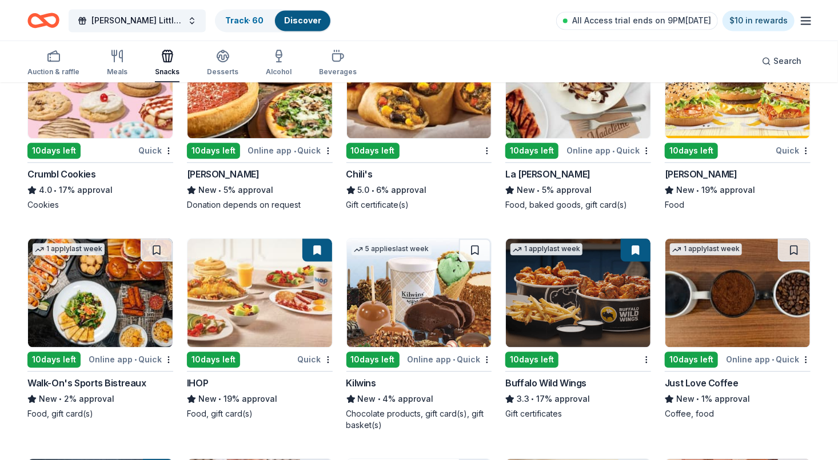  I want to click on a: Image for Buffalo Wild Wings1 applylast week10days leftBuffalo Wild Wings3.3•17% approvalGift cer..., so click(578, 329).